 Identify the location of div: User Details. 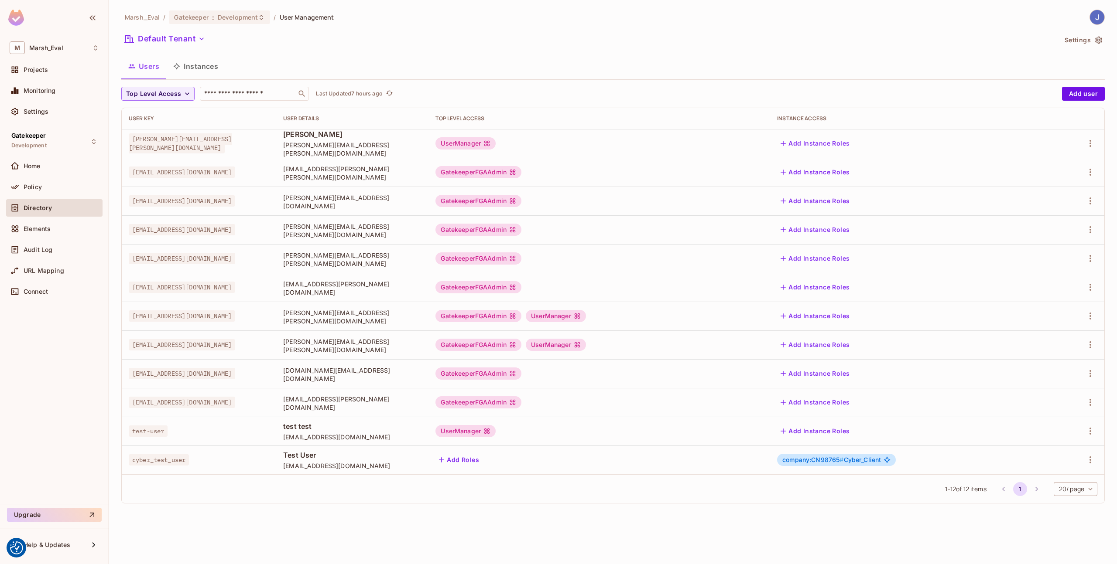
(352, 119).